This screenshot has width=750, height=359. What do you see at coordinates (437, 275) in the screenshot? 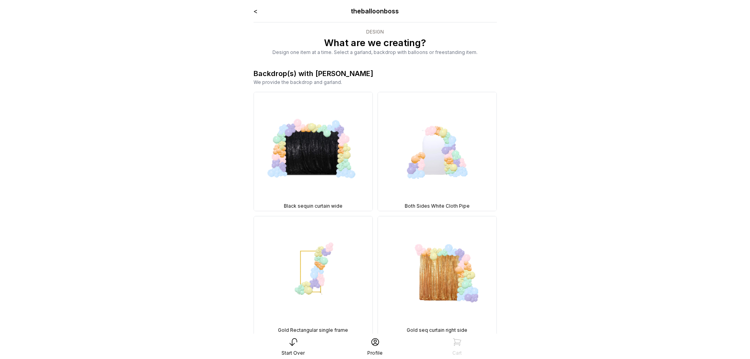
I see `img: BKD, 3 Sizes, Gold seq curtain right side` at bounding box center [437, 275].